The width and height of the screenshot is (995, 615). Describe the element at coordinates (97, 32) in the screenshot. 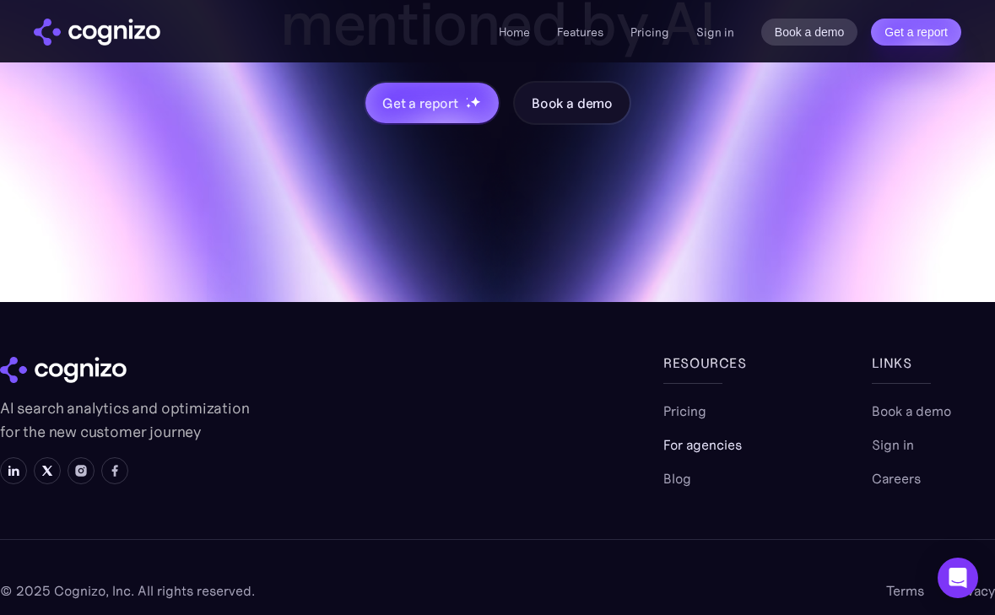

I see `img: cognizo logo` at that location.